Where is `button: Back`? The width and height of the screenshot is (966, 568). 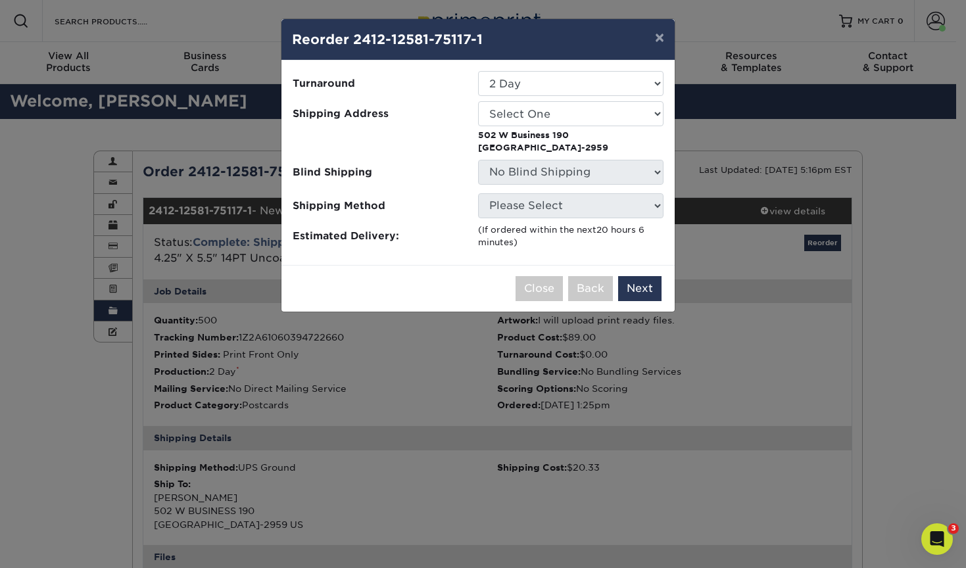
button: Back is located at coordinates (590, 289).